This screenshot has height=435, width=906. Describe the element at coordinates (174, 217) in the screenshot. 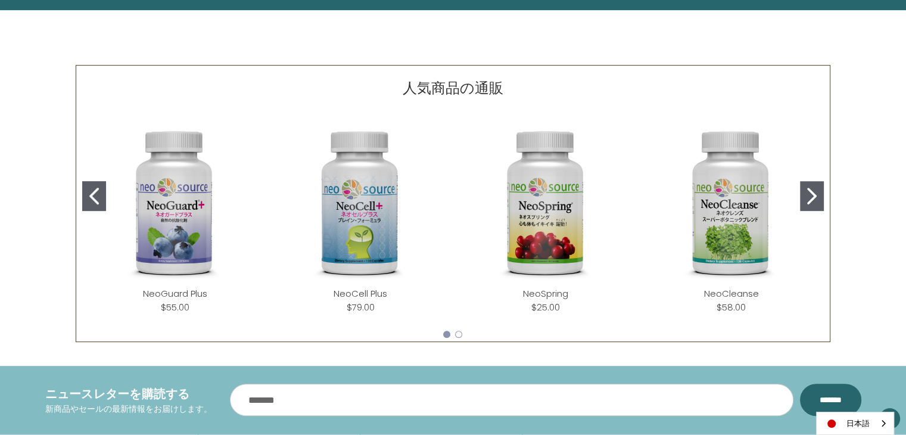

I see `div: NeoGuard Plus` at that location.